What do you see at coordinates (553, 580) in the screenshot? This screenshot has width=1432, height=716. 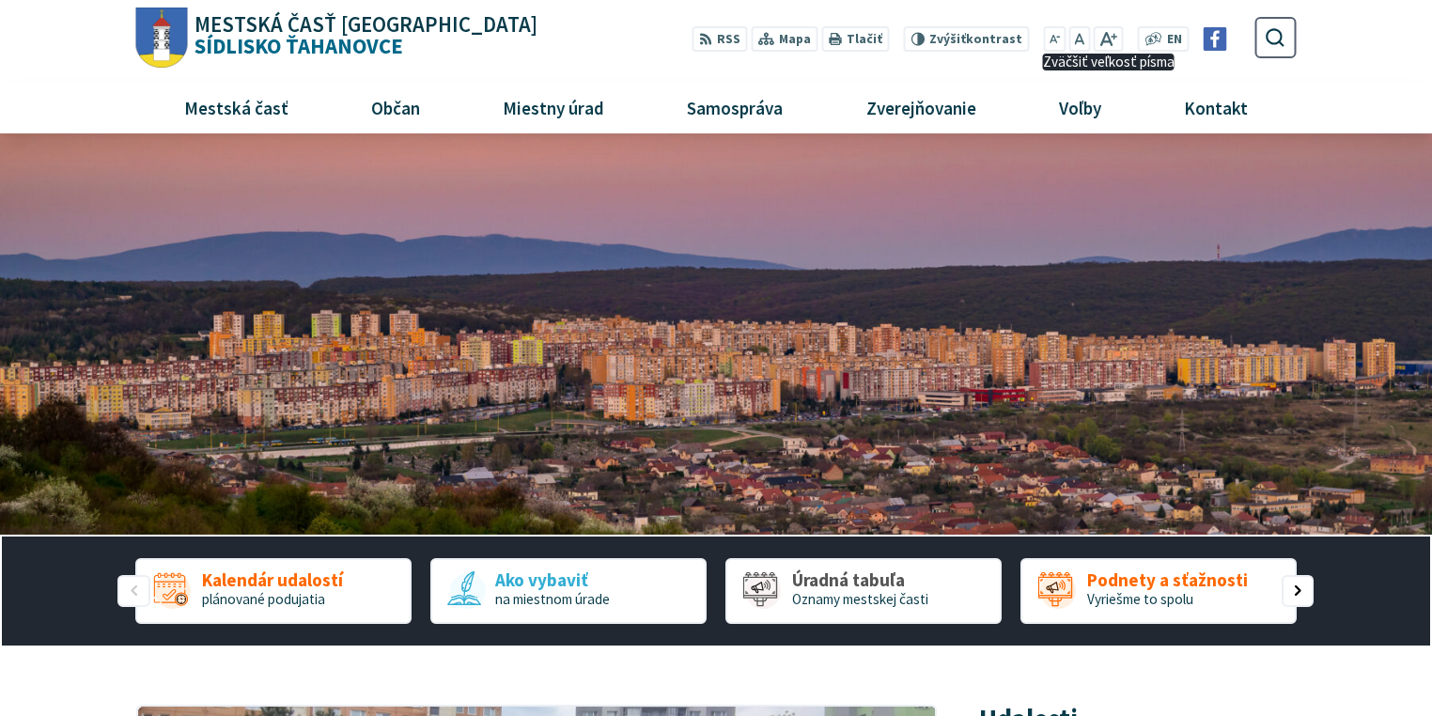 I see `span: Ako vybaviť` at bounding box center [553, 580].